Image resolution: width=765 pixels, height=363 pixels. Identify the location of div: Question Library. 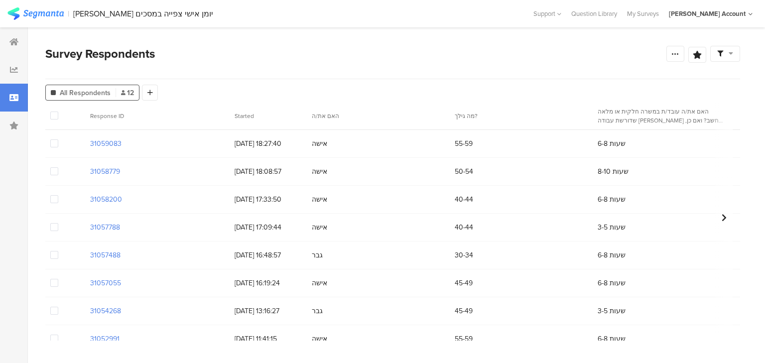
(594, 13).